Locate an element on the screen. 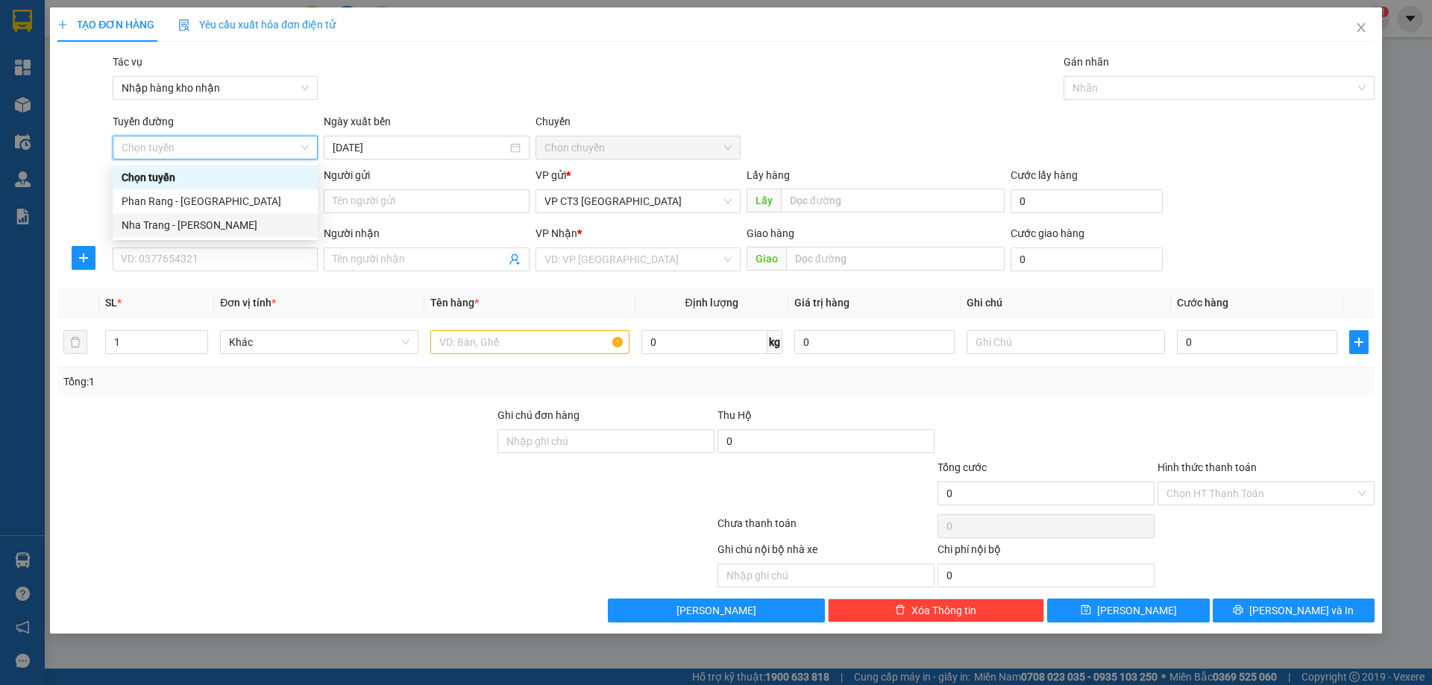  input: Cước giao hàng is located at coordinates (1087, 260).